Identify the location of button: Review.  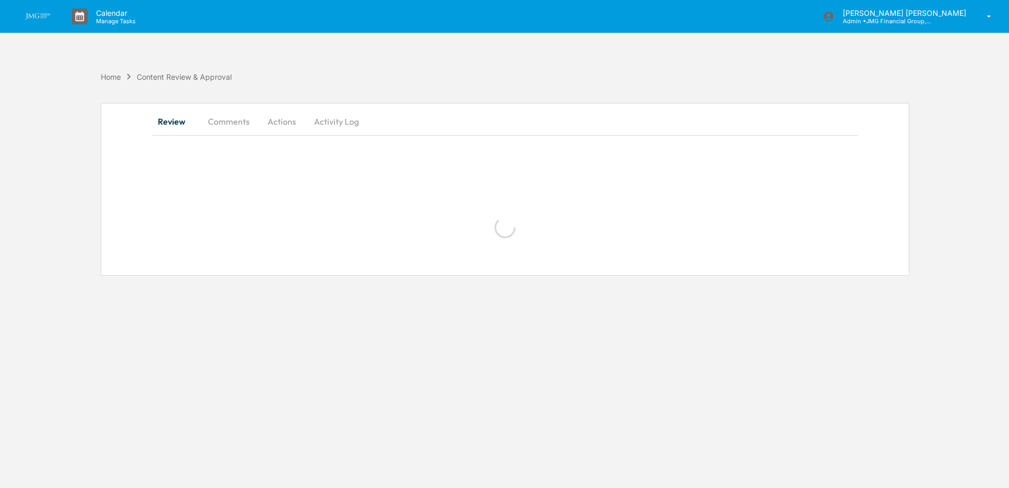
(176, 121).